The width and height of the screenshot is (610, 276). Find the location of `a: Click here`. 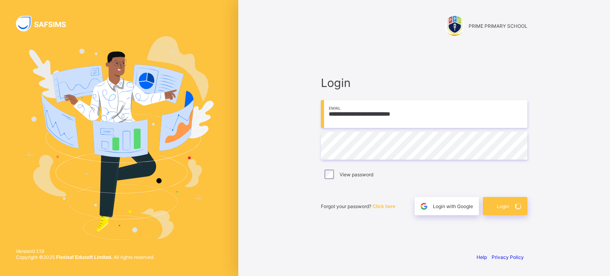

a: Click here is located at coordinates (384, 206).